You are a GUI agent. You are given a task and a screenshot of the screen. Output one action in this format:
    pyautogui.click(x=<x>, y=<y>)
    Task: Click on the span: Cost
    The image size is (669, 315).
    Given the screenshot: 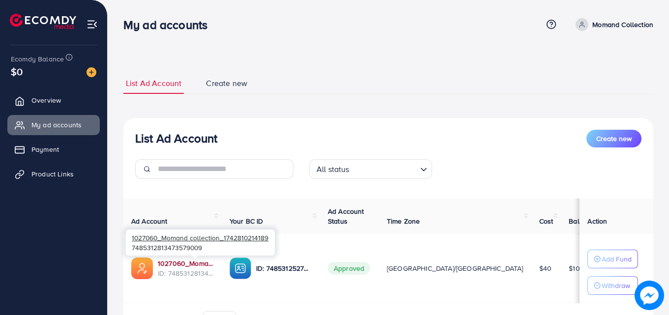 What is the action you would take?
    pyautogui.click(x=546, y=221)
    